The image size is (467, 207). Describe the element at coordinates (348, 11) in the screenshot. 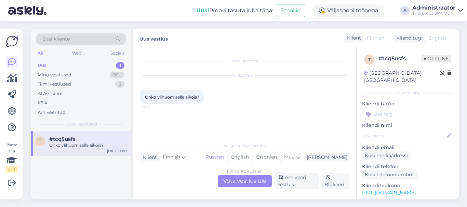

I see `div: Väljaspool tööaega` at that location.